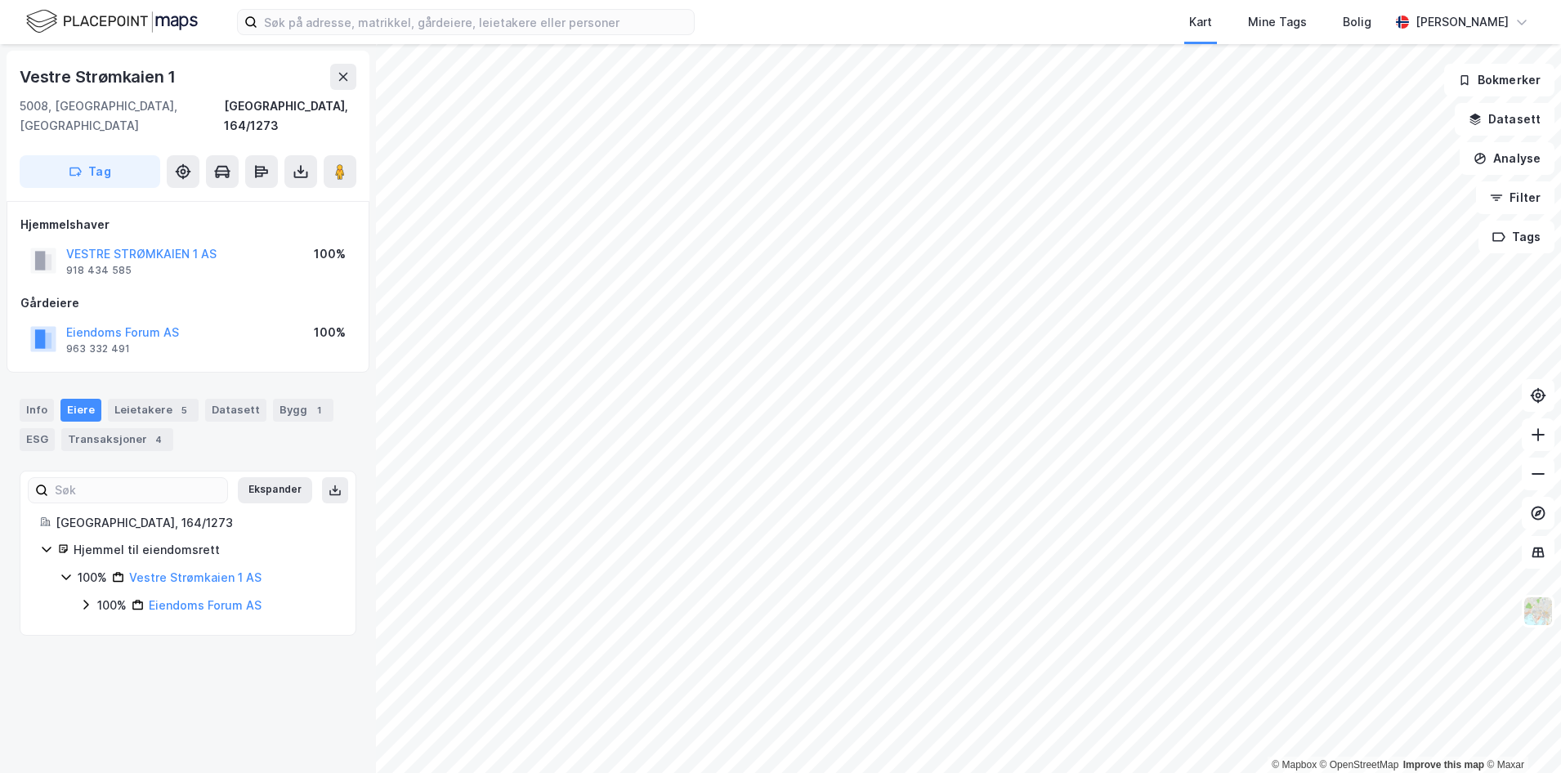 The width and height of the screenshot is (1561, 773). I want to click on a: Improve this map, so click(1443, 765).